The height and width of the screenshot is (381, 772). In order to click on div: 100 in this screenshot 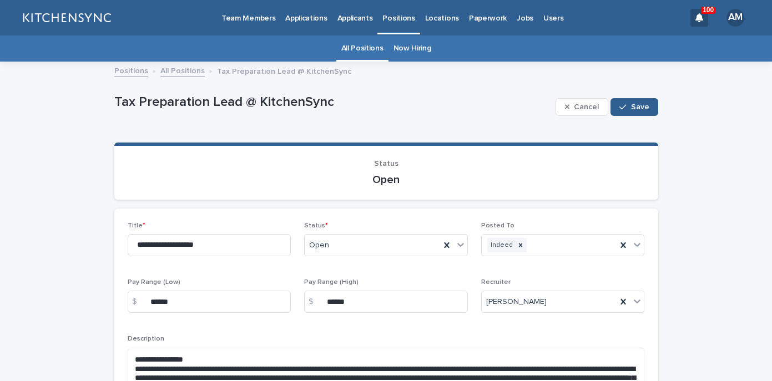, I will do `click(699, 18)`.